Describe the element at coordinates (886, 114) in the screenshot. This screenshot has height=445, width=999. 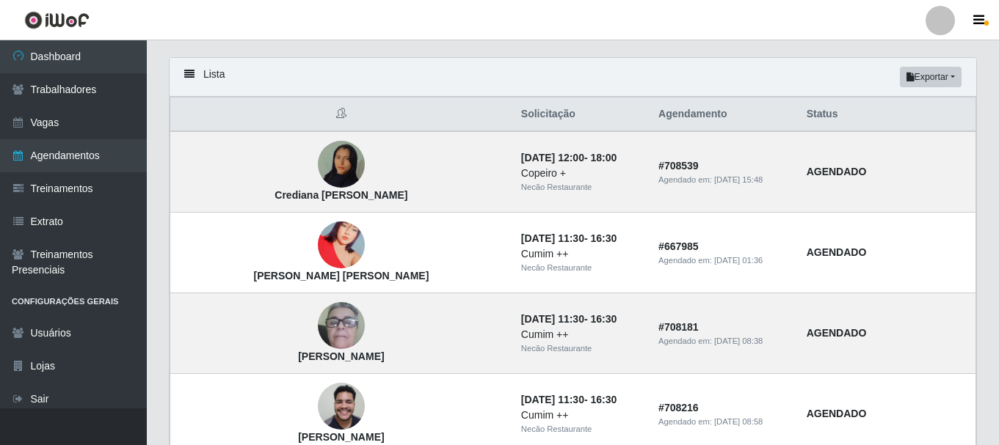
I see `th: Status` at that location.